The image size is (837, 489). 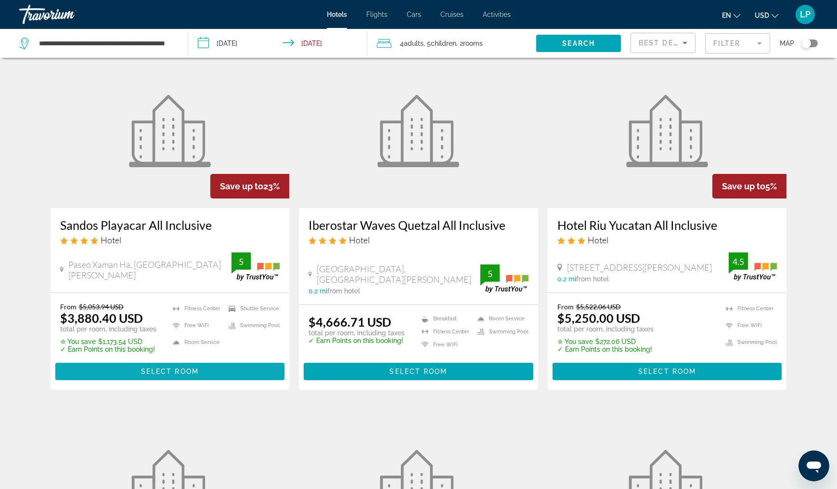 What do you see at coordinates (413, 43) in the screenshot?
I see `span: Adults` at bounding box center [413, 43].